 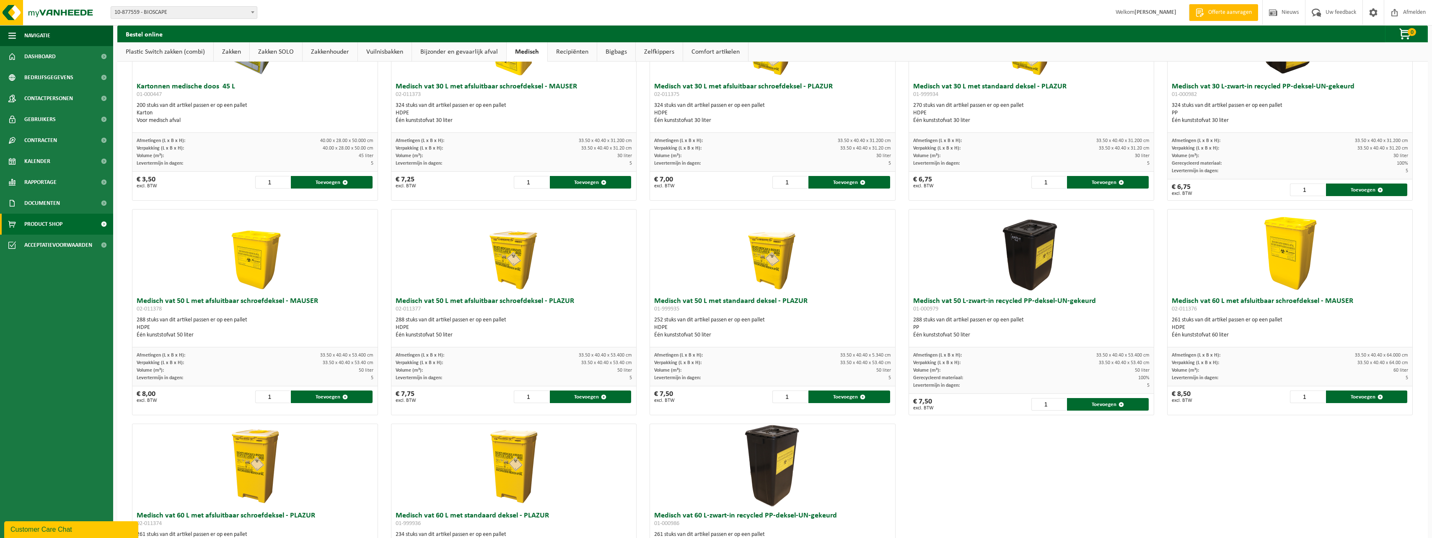 I want to click on a: Medisch, so click(x=527, y=52).